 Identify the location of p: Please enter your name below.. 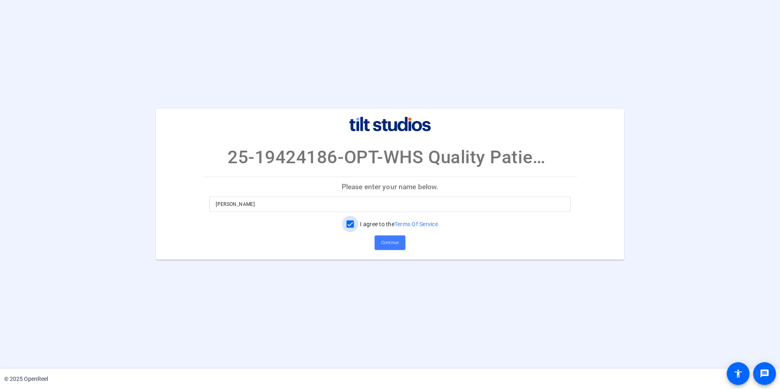
(390, 187).